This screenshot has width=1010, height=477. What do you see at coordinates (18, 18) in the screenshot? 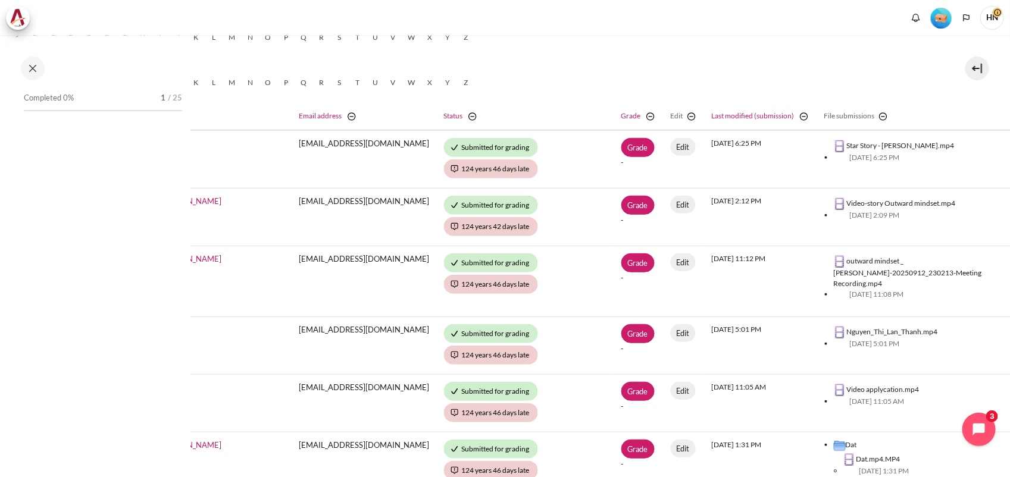
I see `img: Architeck` at bounding box center [18, 18].